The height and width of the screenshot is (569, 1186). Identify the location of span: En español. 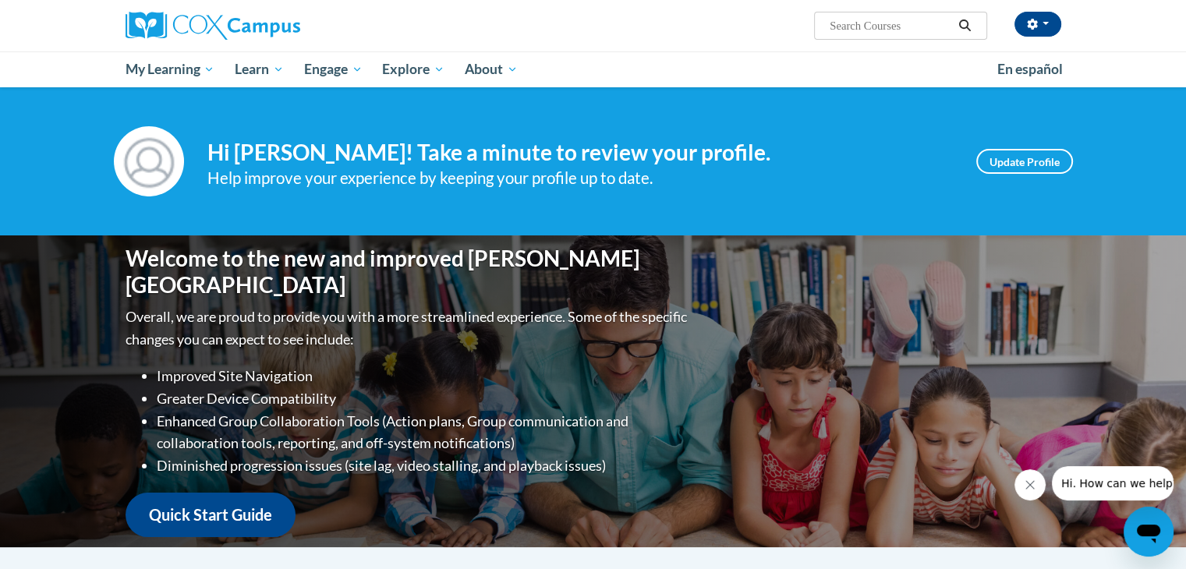
(1030, 69).